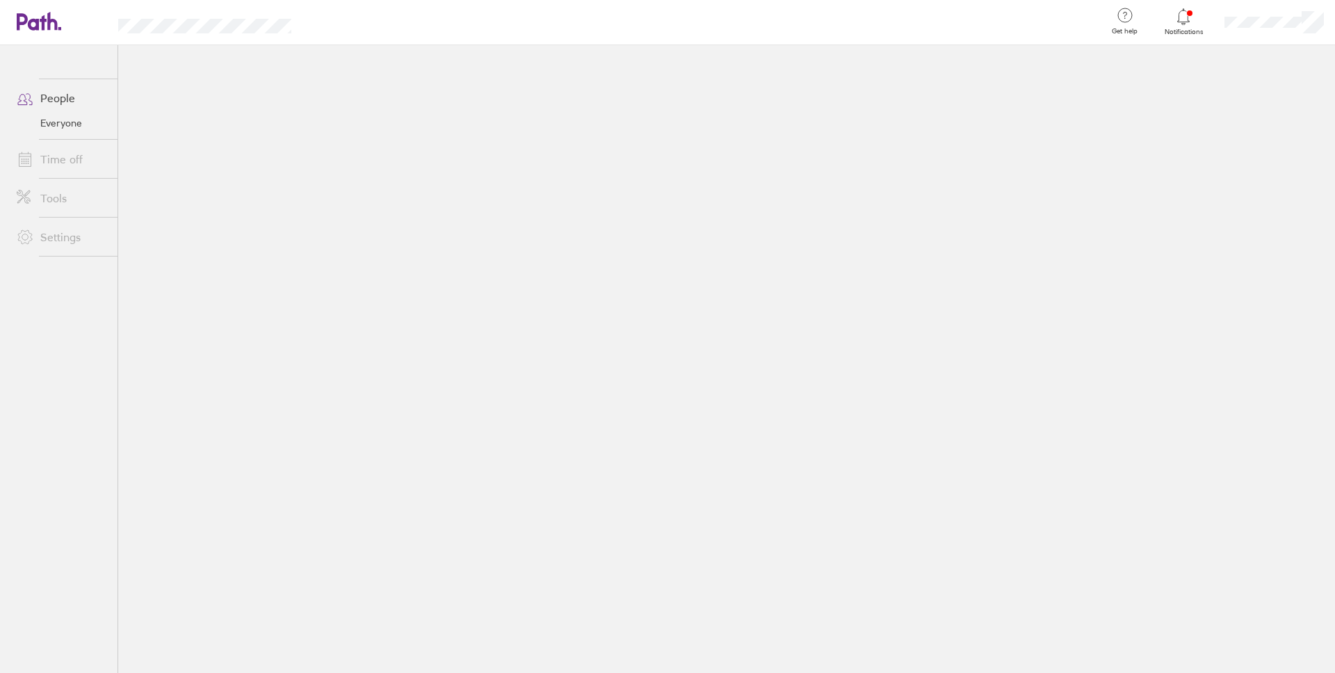  What do you see at coordinates (61, 159) in the screenshot?
I see `a: Time off` at bounding box center [61, 159].